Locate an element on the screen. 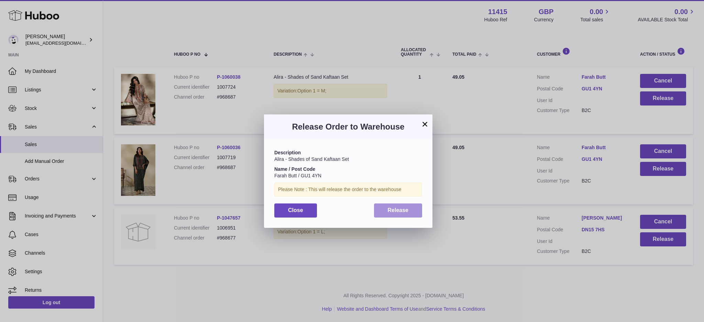 The image size is (704, 322). span: Alira - Shades of Sand Kaftaan Set is located at coordinates (311, 159).